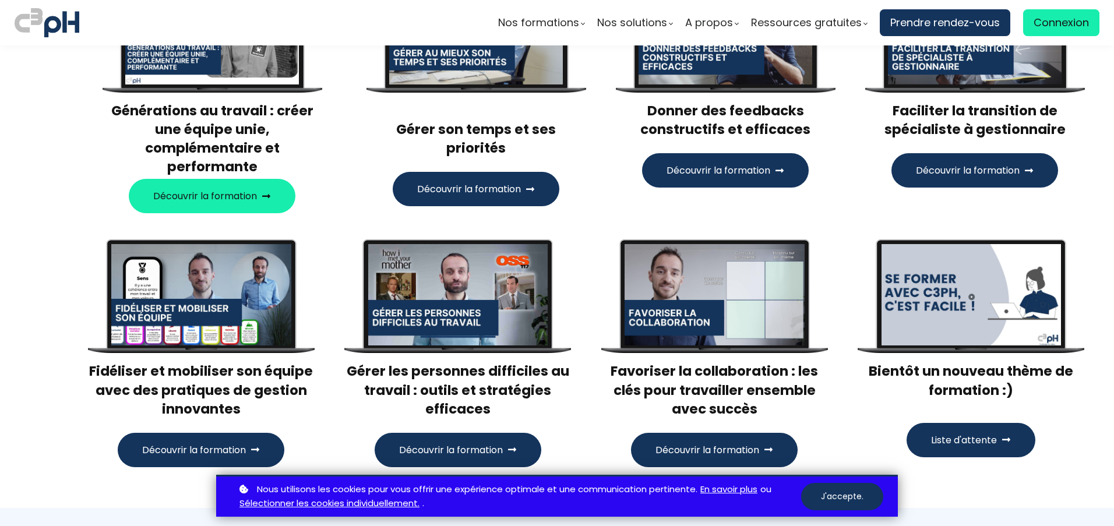 The image size is (1114, 526). Describe the element at coordinates (945, 23) in the screenshot. I see `a: Prendre rendez-vous` at that location.